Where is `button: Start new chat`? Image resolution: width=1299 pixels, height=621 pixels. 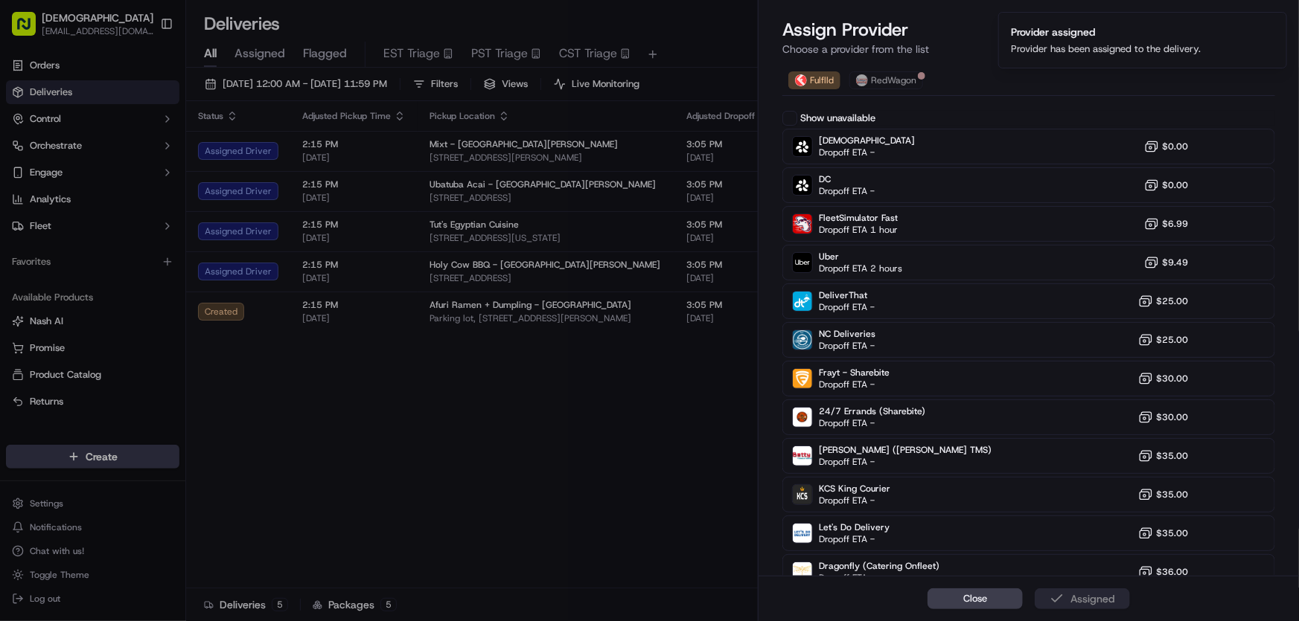
button: Start new chat is located at coordinates (262, 156).